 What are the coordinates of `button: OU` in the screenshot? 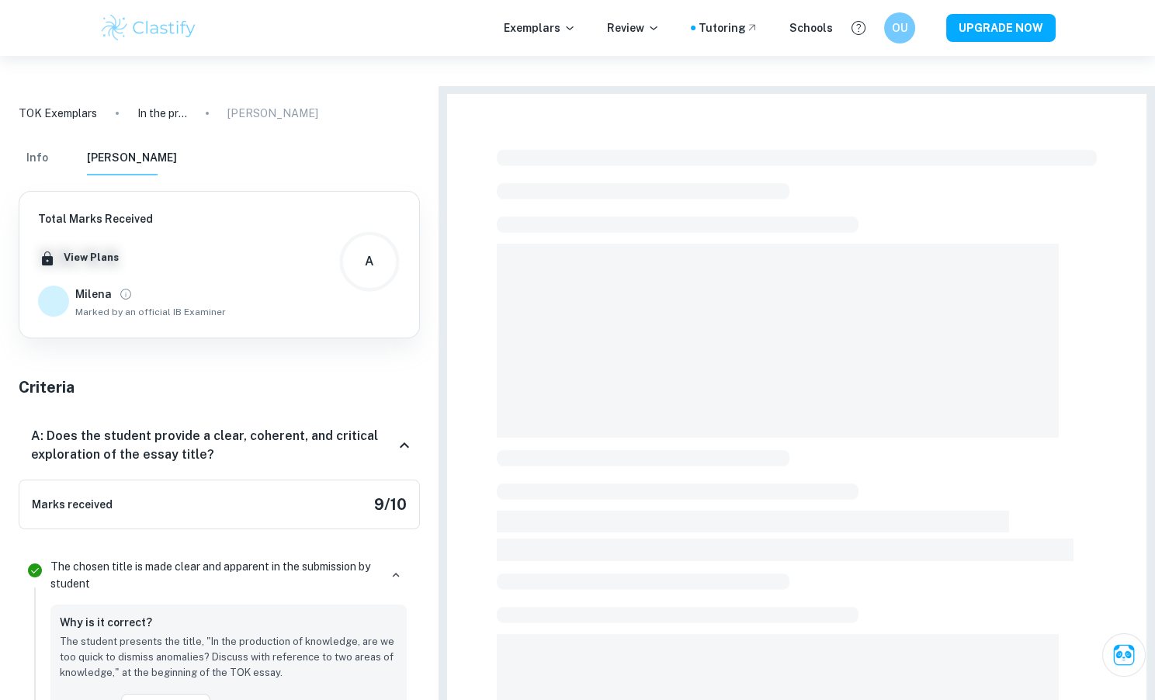 It's located at (900, 28).